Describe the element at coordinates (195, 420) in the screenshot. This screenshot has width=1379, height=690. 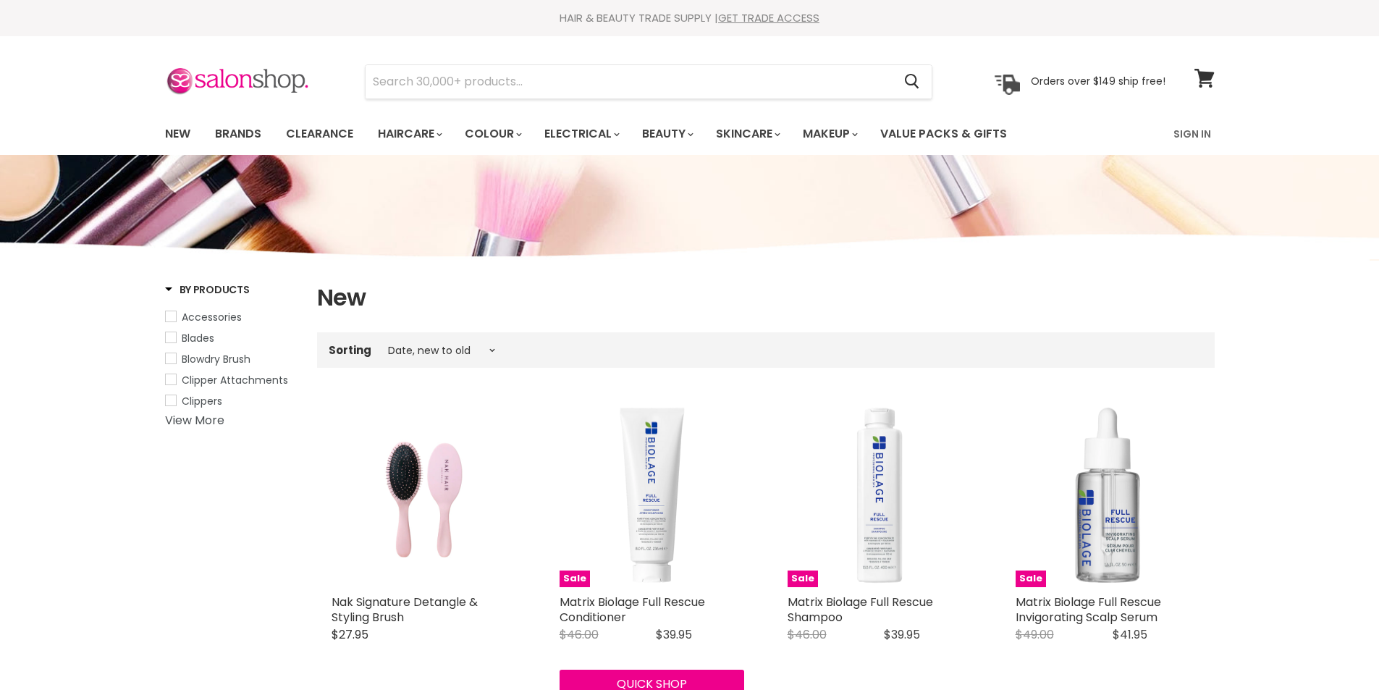
I see `a: View More` at that location.